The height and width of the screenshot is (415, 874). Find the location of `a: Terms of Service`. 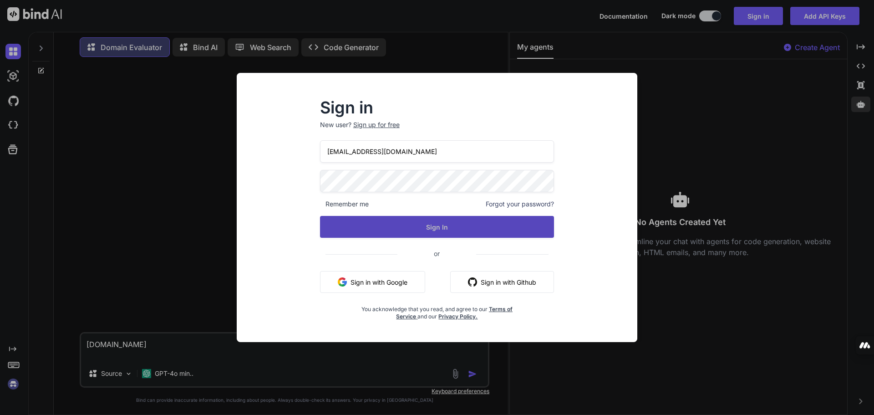

a: Terms of Service is located at coordinates (455, 312).